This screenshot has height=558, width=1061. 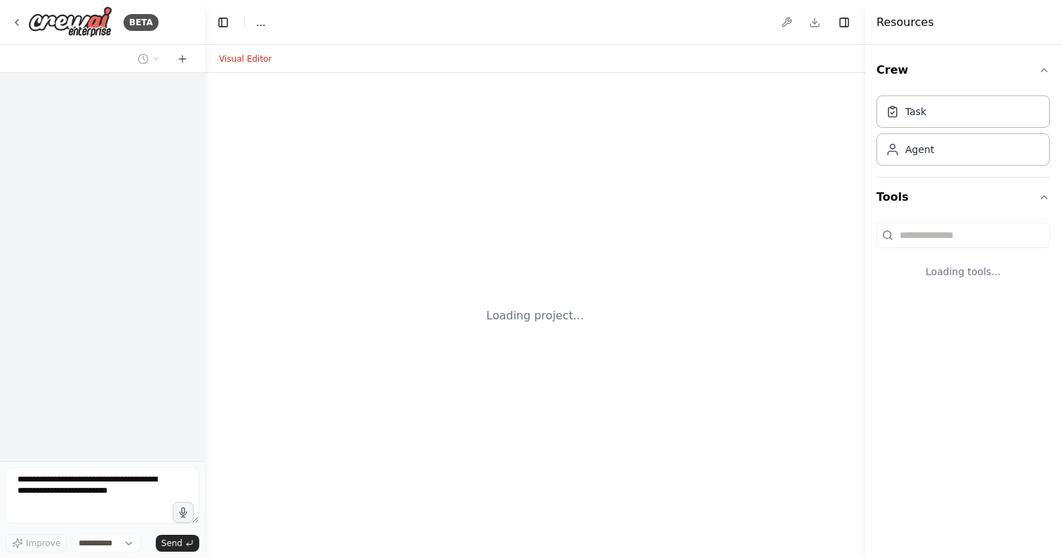 What do you see at coordinates (963, 197) in the screenshot?
I see `button: Tools` at bounding box center [963, 197].